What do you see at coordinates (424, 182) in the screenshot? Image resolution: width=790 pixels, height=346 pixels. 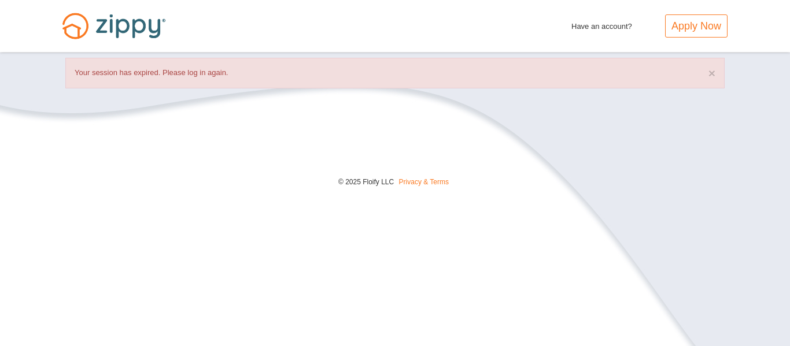 I see `a: Privacy & Terms` at bounding box center [424, 182].